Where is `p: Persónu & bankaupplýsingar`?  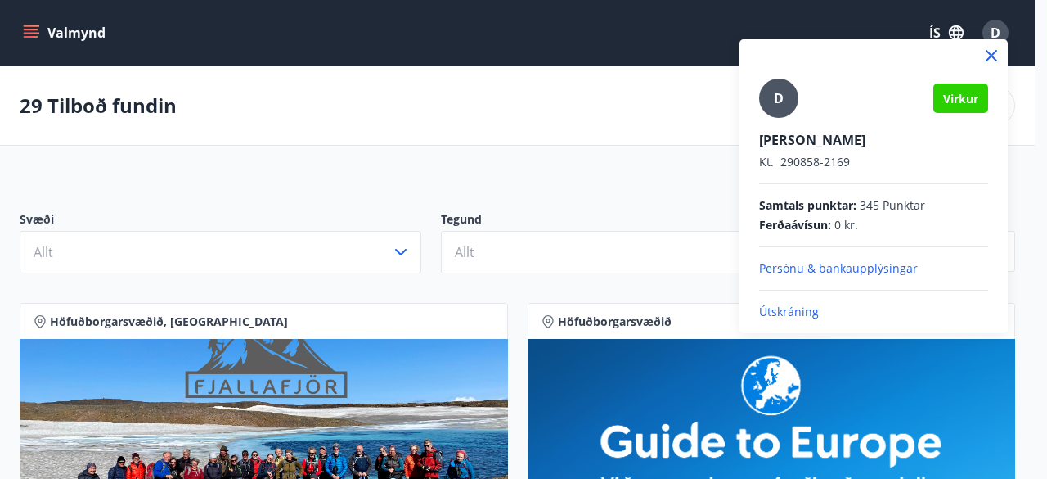 p: Persónu & bankaupplýsingar is located at coordinates (874, 268).